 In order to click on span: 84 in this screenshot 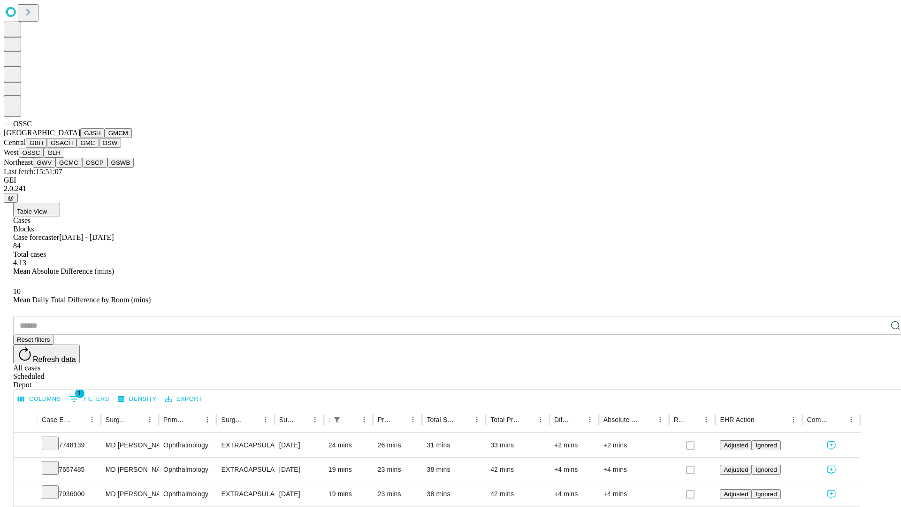, I will do `click(17, 245)`.